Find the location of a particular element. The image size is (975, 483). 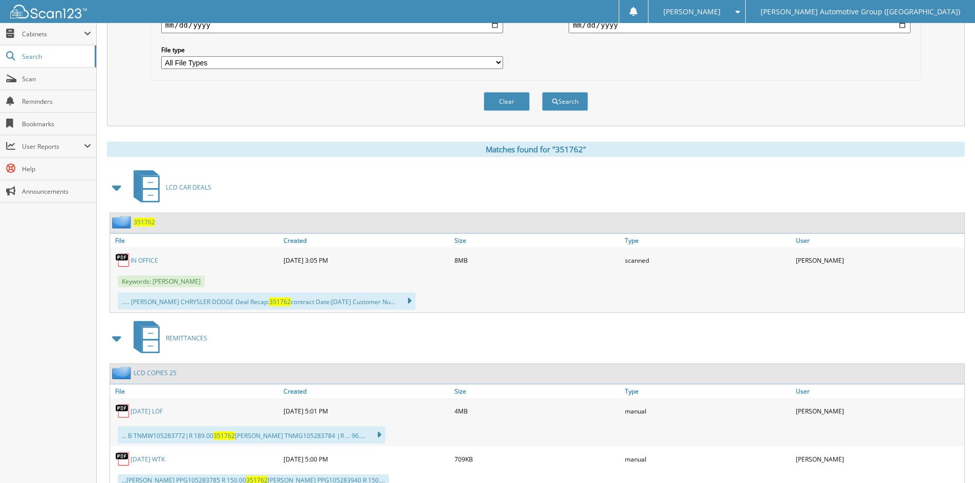

div: 4MB is located at coordinates (537, 411).